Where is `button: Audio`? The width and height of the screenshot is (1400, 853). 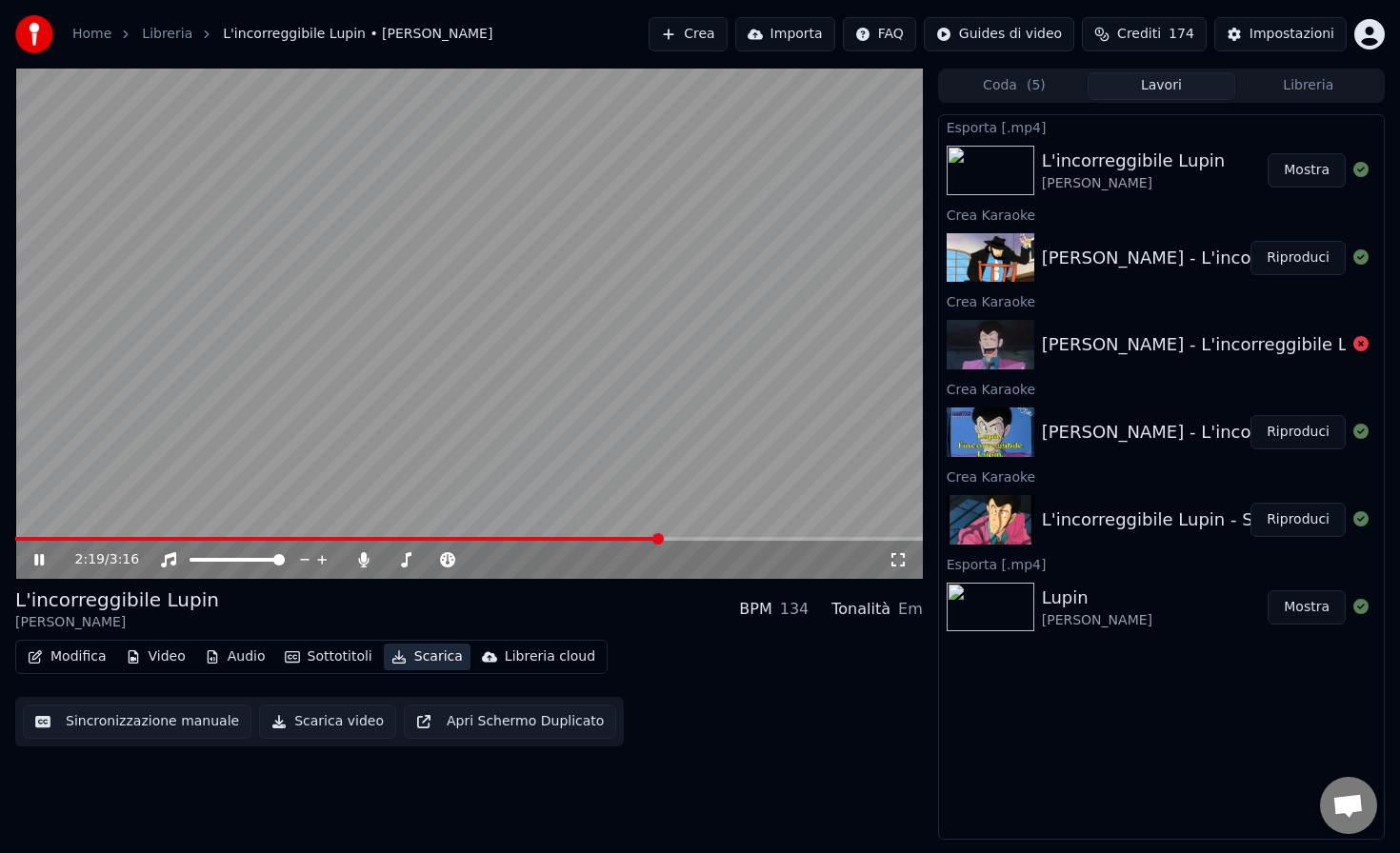
button: Audio is located at coordinates (235, 657).